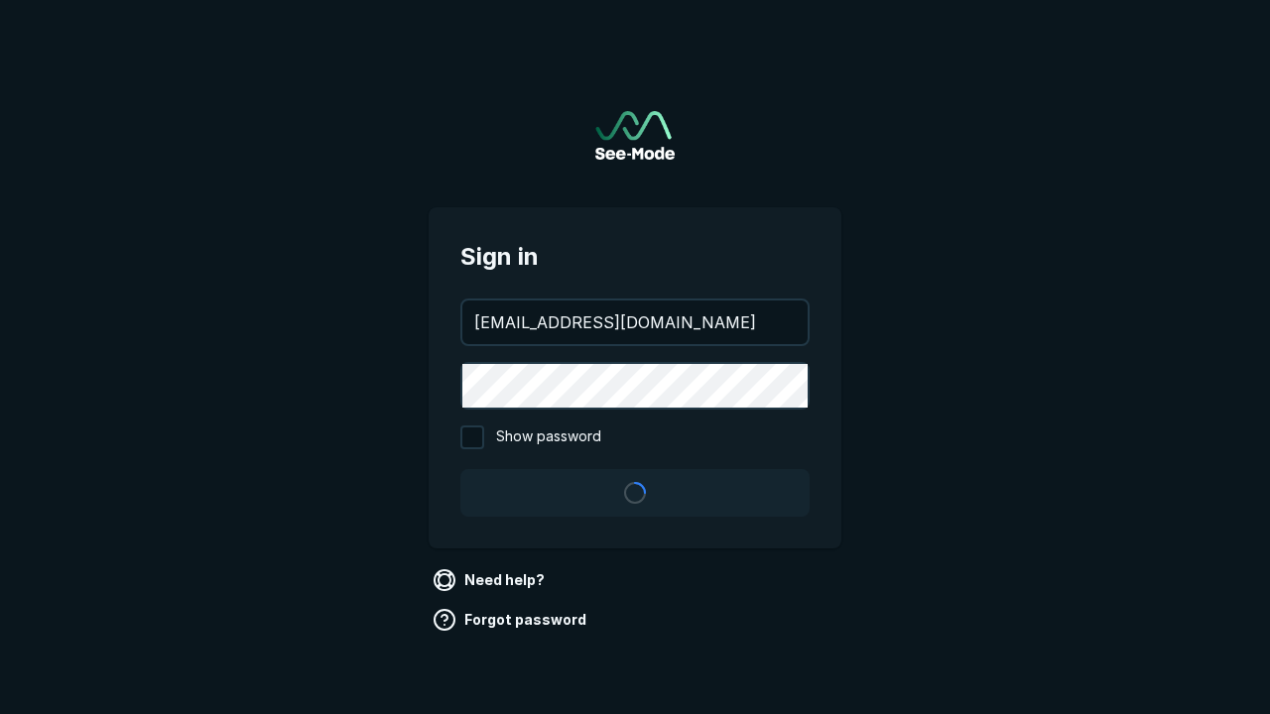 This screenshot has width=1270, height=714. Describe the element at coordinates (635, 322) in the screenshot. I see `input: your@email.com` at that location.